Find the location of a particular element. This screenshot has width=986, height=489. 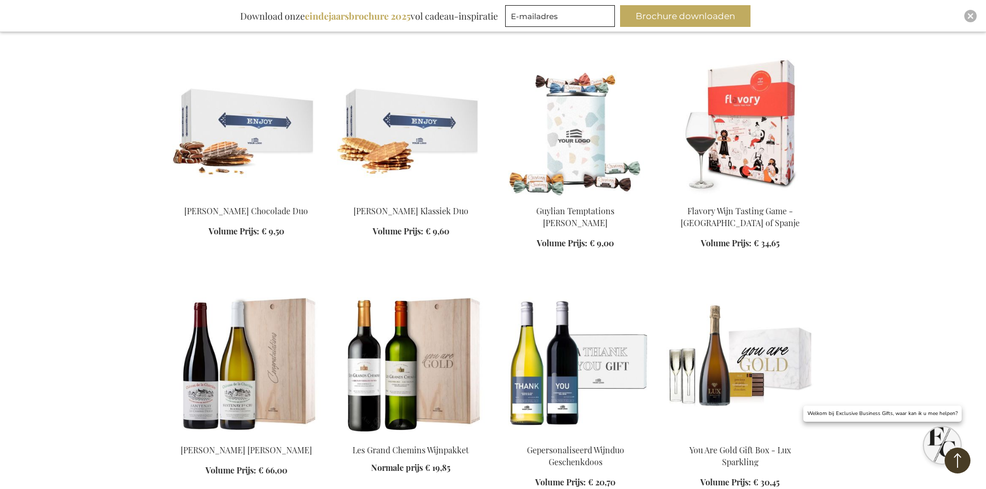

img: Jules Destrooper Classic Duo is located at coordinates (411, 124).